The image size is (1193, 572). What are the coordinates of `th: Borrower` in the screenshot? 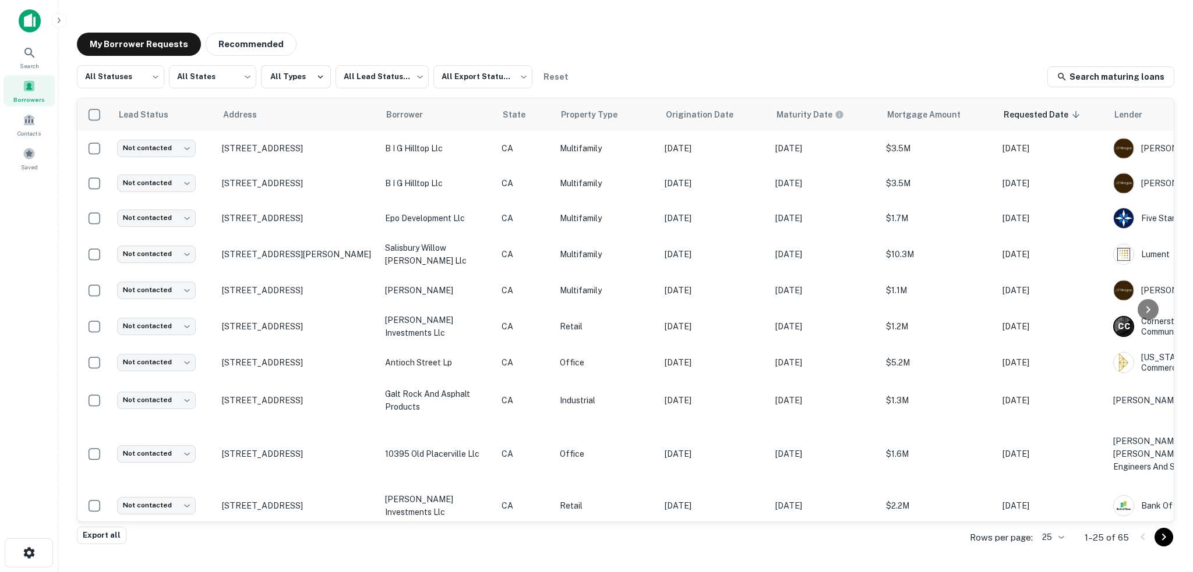 It's located at (437, 115).